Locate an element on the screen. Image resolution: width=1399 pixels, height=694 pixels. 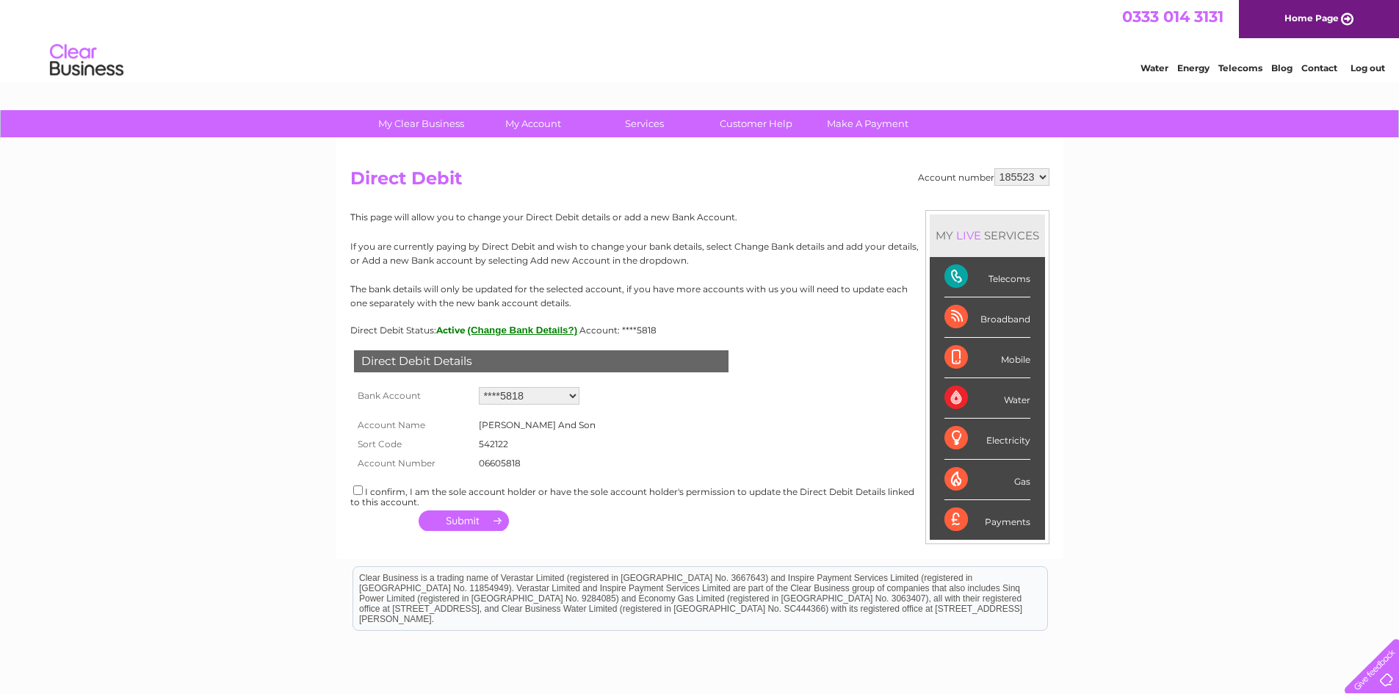
a: 0333 014 3131 is located at coordinates (1173, 16).